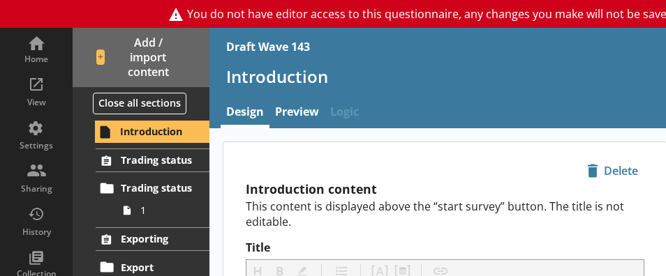 Image resolution: width=666 pixels, height=276 pixels. What do you see at coordinates (612, 171) in the screenshot?
I see `span: Delete` at bounding box center [612, 171].